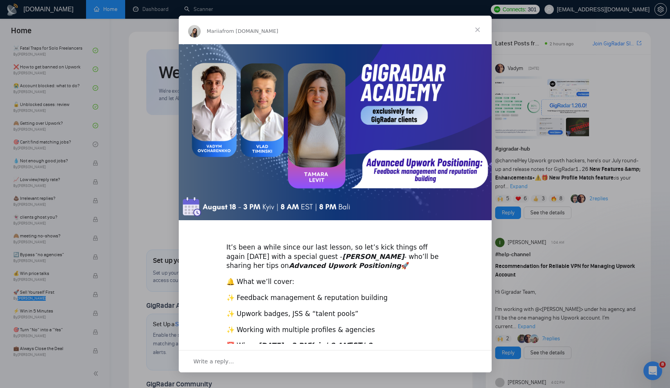 The height and width of the screenshot is (388, 670). I want to click on div: Open conversation and reply, so click(335, 361).